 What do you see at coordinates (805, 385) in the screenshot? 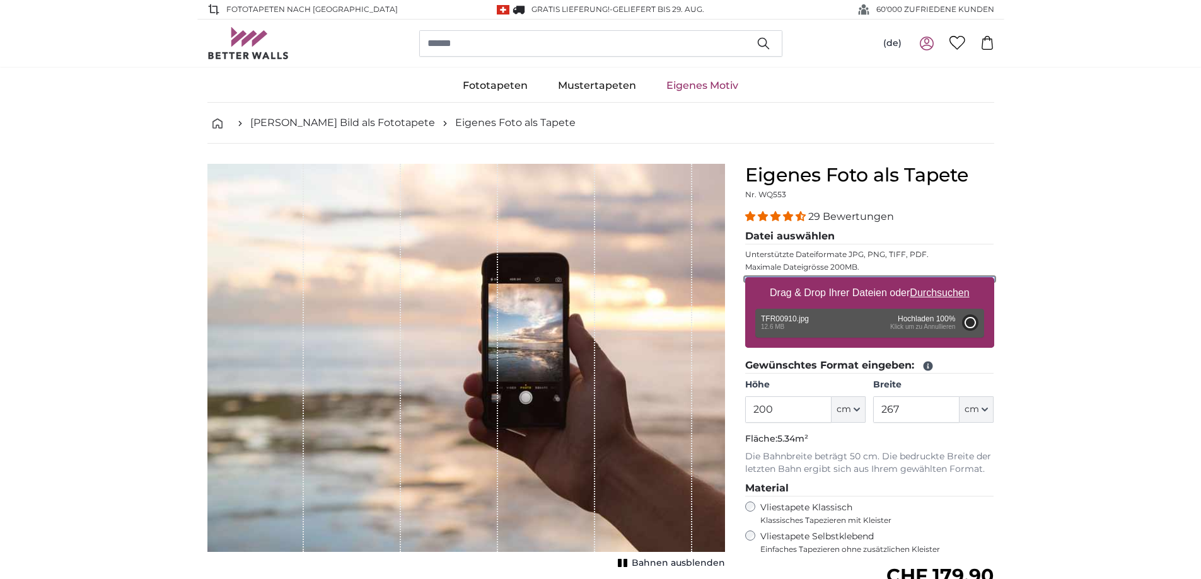
I see `label: Höhe` at bounding box center [805, 385].